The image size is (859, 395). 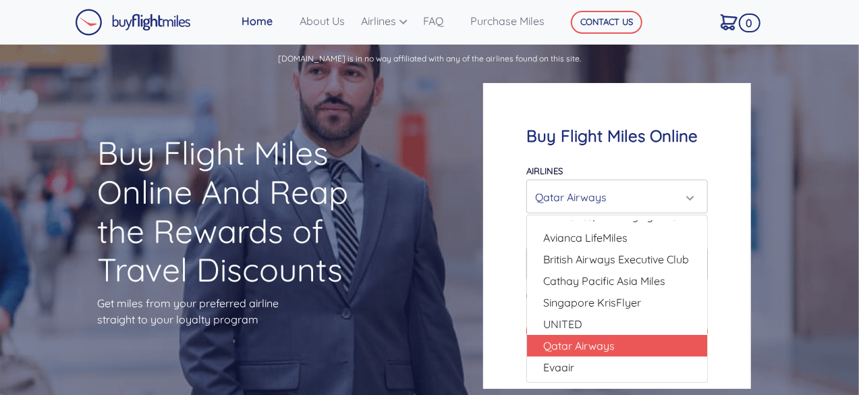 I want to click on span: 0, so click(x=750, y=23).